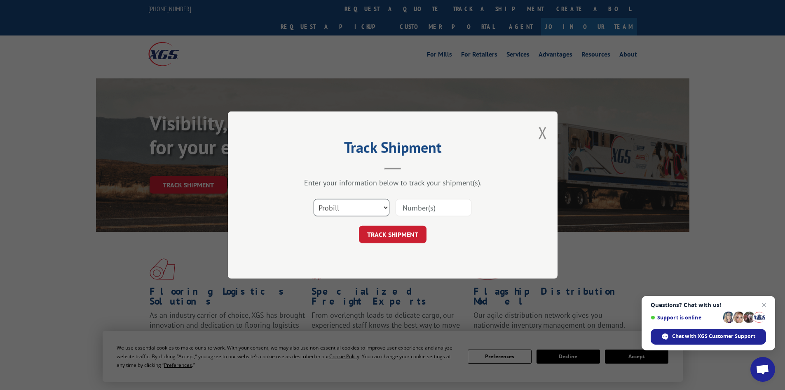  What do you see at coordinates (709, 305) in the screenshot?
I see `span: Questions? Chat with us!` at bounding box center [709, 305].